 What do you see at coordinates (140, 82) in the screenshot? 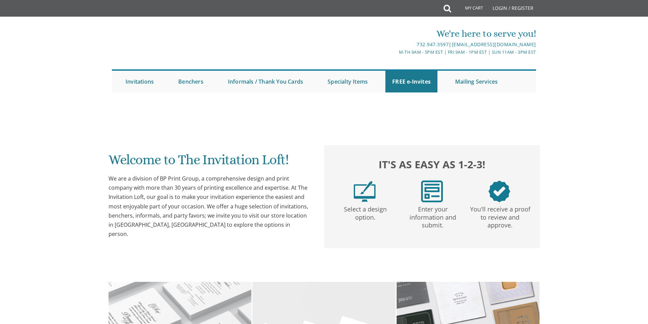
I see `a: Invitations` at bounding box center [140, 82].